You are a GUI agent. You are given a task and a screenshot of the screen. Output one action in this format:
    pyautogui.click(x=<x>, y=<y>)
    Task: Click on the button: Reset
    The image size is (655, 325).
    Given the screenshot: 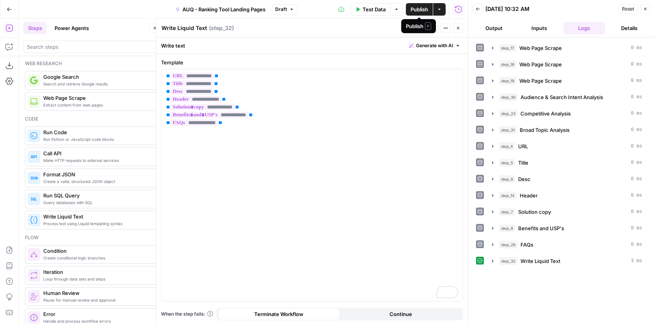 What is the action you would take?
    pyautogui.click(x=628, y=9)
    